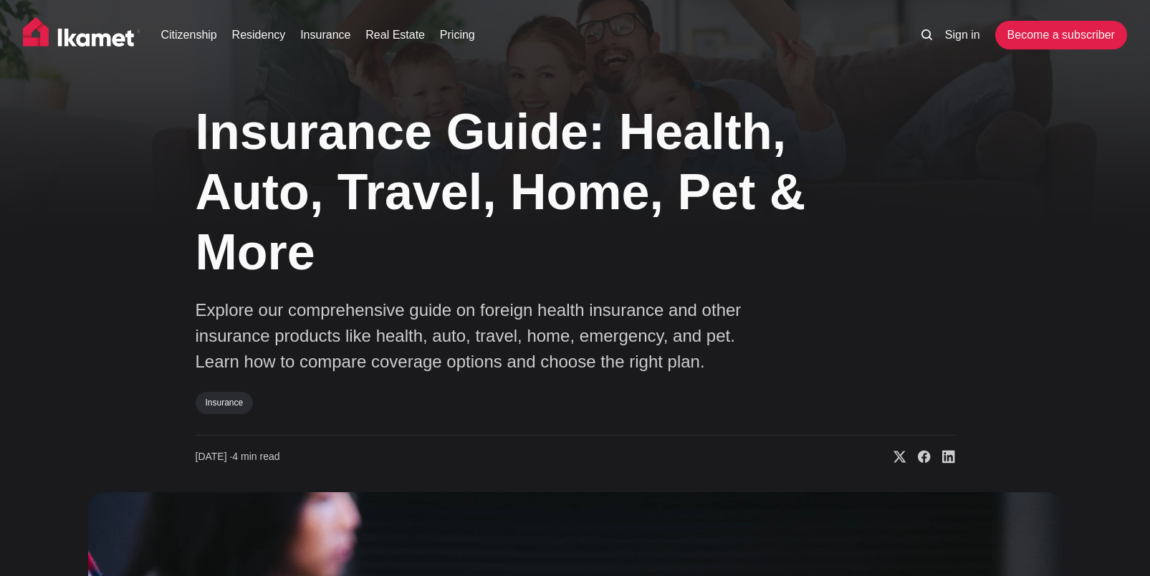  What do you see at coordinates (504, 192) in the screenshot?
I see `h1: Insurance Guide: Health, Auto, Travel, Home, Pet & More` at bounding box center [504, 192].